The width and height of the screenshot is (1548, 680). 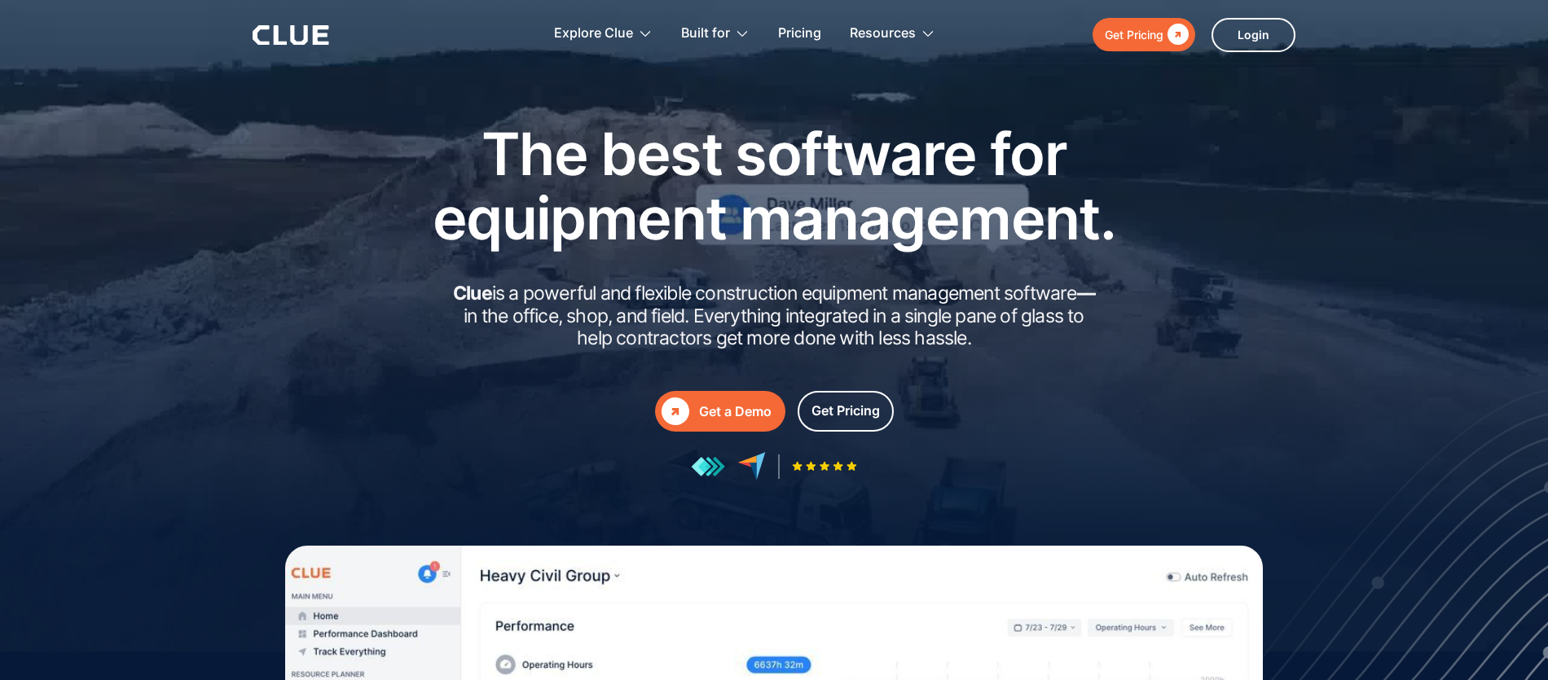 What do you see at coordinates (735, 411) in the screenshot?
I see `div: Get a Demo` at bounding box center [735, 411].